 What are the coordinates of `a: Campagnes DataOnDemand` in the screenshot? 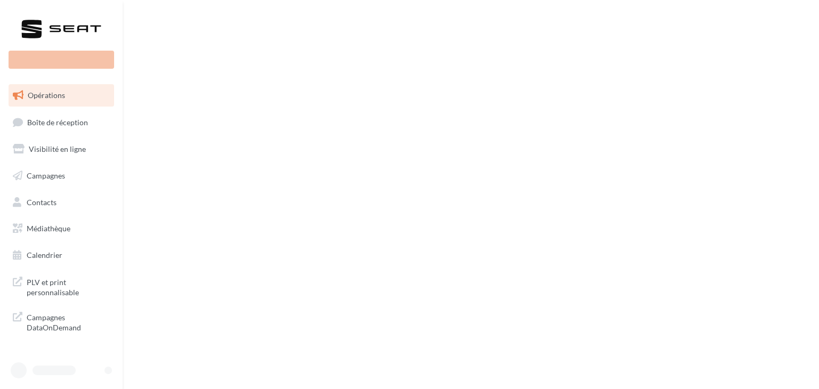 It's located at (61, 322).